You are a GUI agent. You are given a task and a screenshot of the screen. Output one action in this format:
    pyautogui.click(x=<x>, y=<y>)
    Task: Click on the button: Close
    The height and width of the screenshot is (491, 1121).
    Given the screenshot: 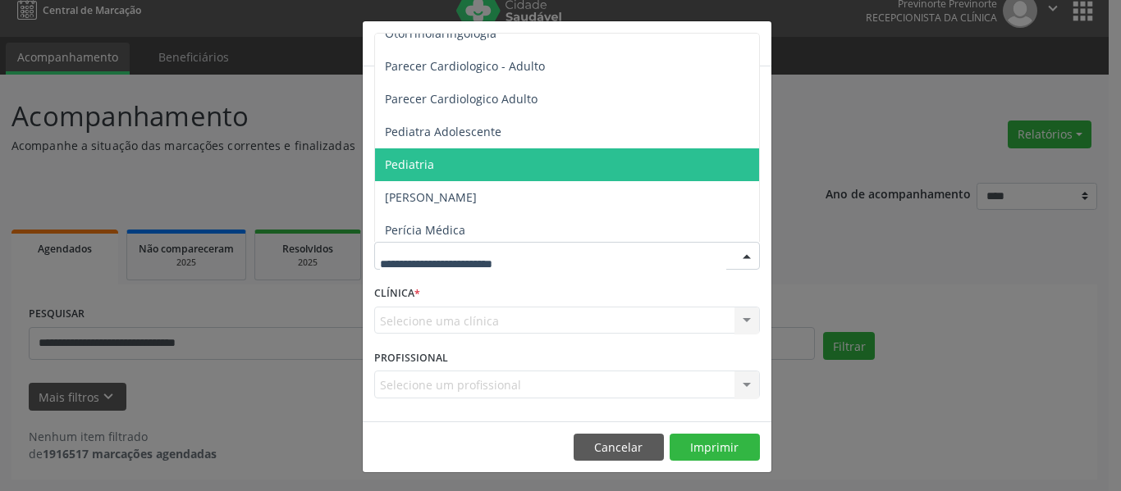 What is the action you would take?
    pyautogui.click(x=755, y=41)
    